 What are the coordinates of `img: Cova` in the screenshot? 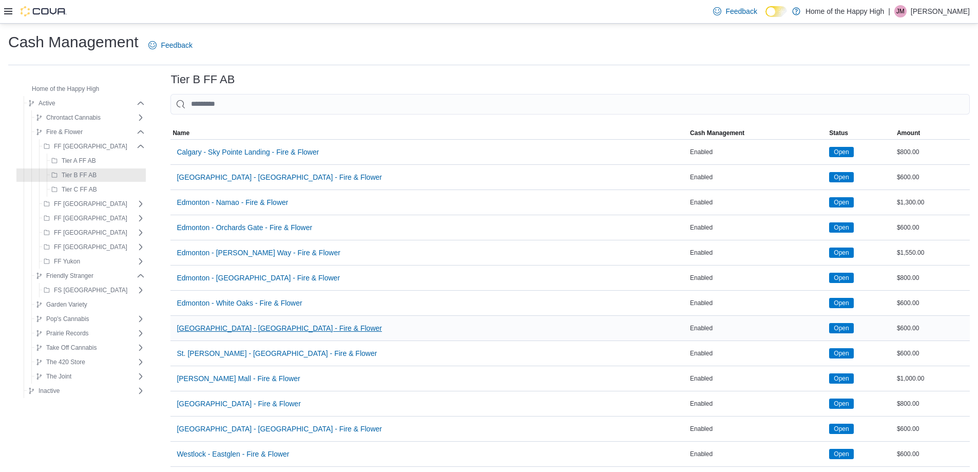 It's located at (44, 11).